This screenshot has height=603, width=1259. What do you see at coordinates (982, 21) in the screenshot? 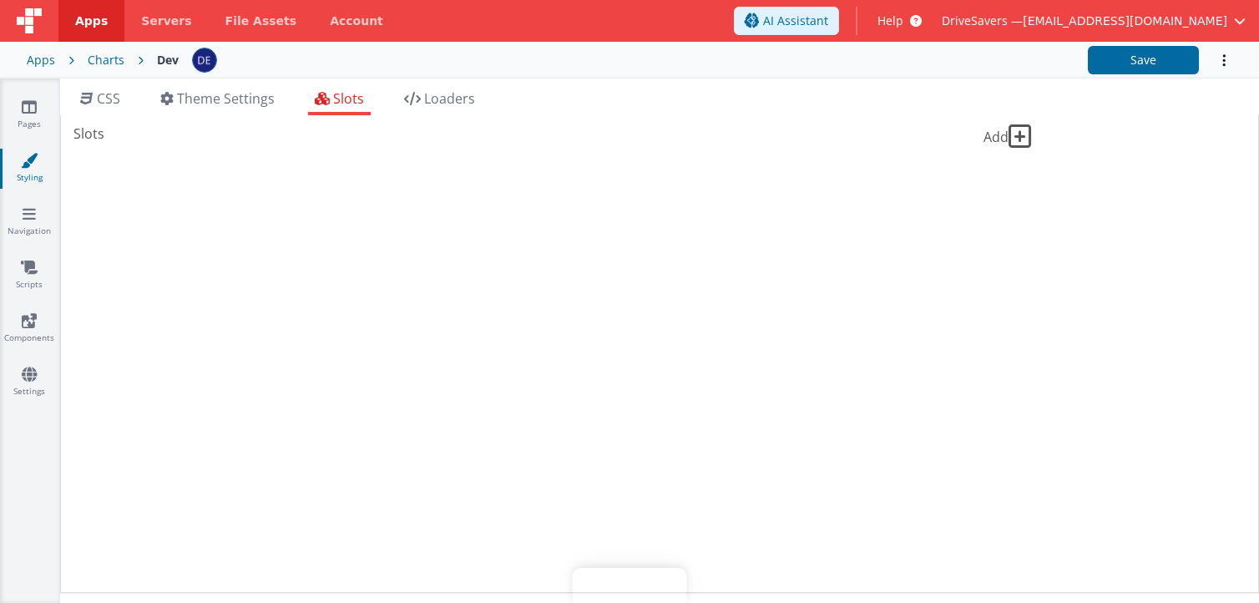
I see `span: DriveSavers —` at bounding box center [982, 21].